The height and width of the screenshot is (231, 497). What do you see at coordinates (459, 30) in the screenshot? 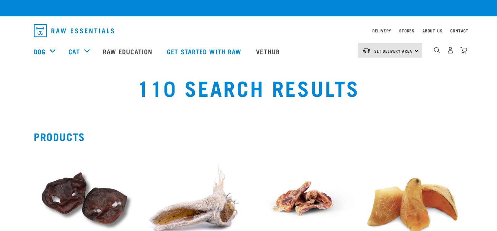
I see `a: Contact` at bounding box center [459, 30].